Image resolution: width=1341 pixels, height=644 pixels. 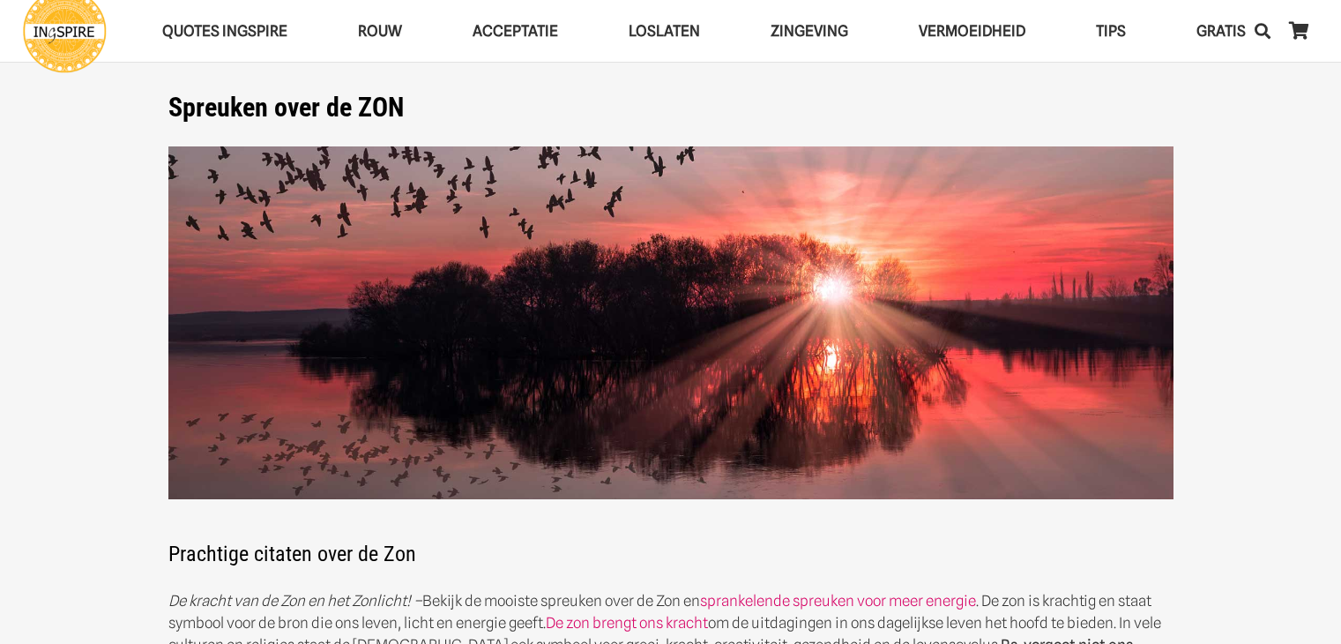 I want to click on h1: Spreuken over de ZON, so click(x=671, y=108).